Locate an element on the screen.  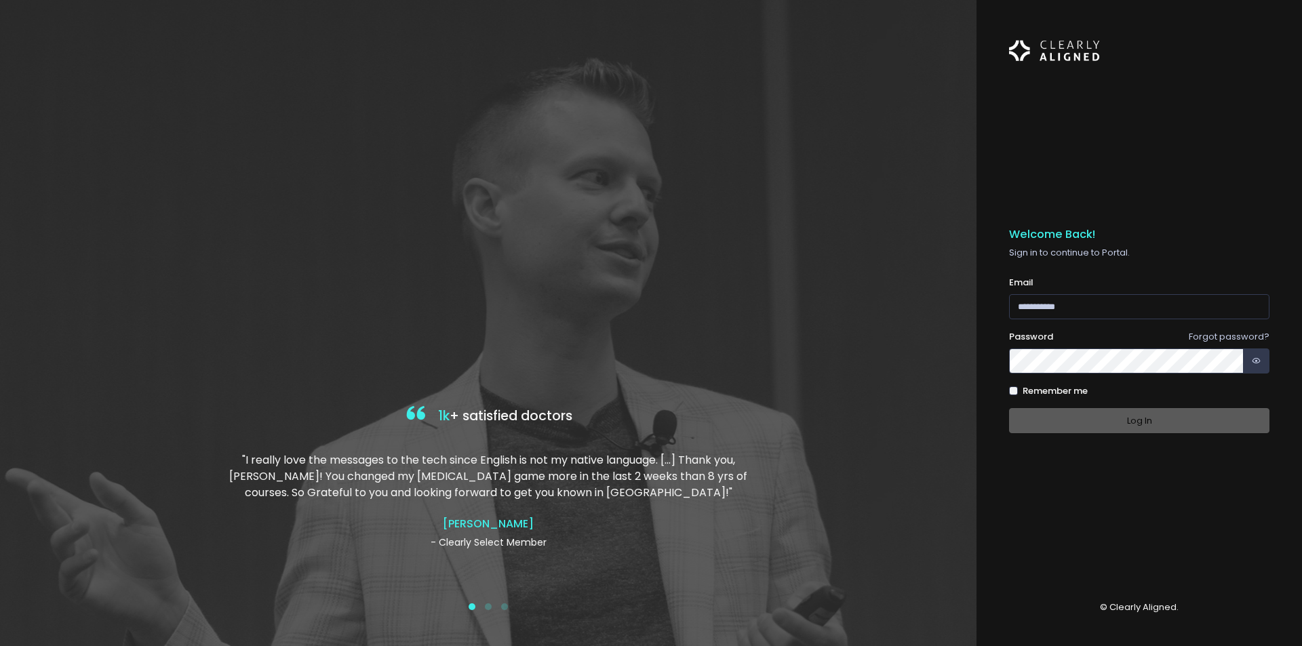
p: "I really love the messages to the tech since English is not my native language. […] Thank you, [... is located at coordinates (488, 477).